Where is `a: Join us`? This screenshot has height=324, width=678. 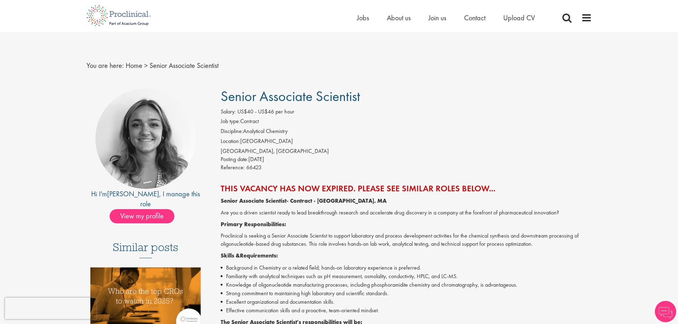 a: Join us is located at coordinates (438, 18).